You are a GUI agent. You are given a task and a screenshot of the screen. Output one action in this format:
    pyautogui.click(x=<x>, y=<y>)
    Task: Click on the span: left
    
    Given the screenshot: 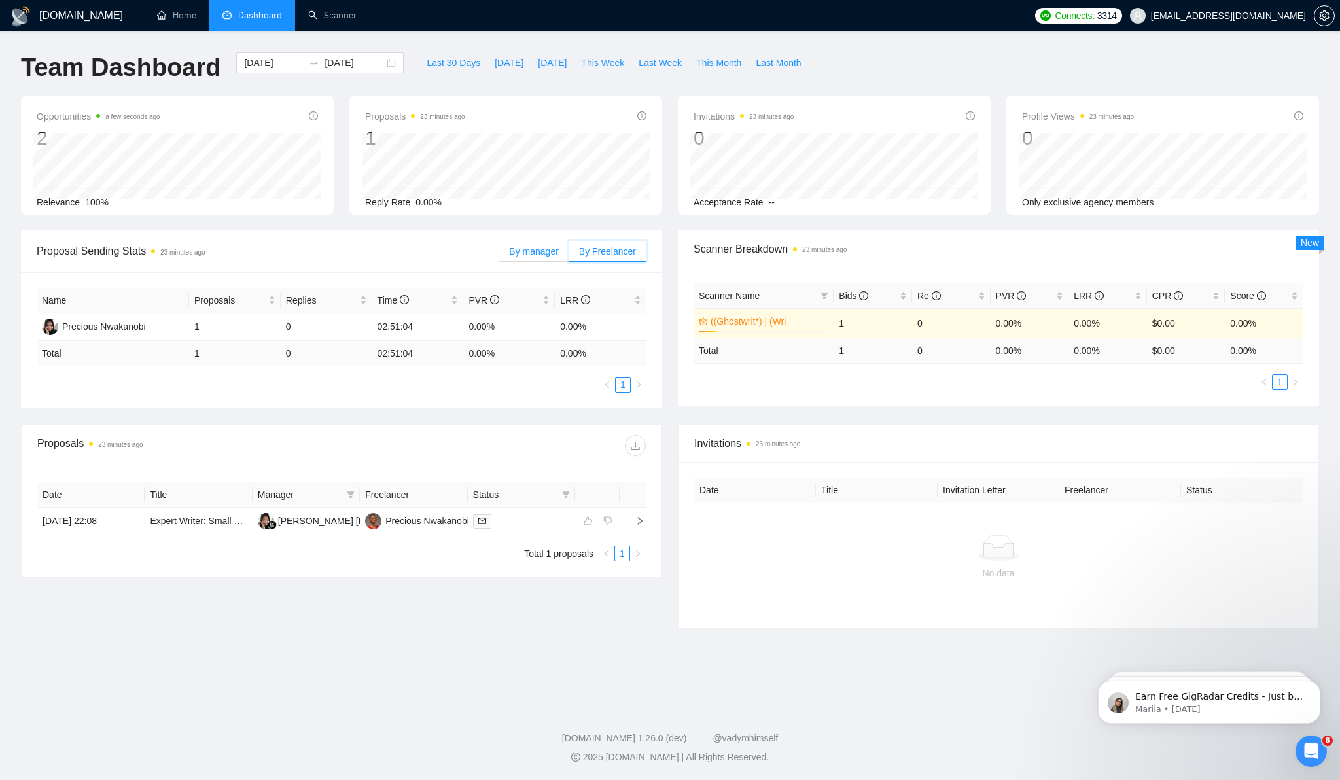 What is the action you would take?
    pyautogui.click(x=607, y=385)
    